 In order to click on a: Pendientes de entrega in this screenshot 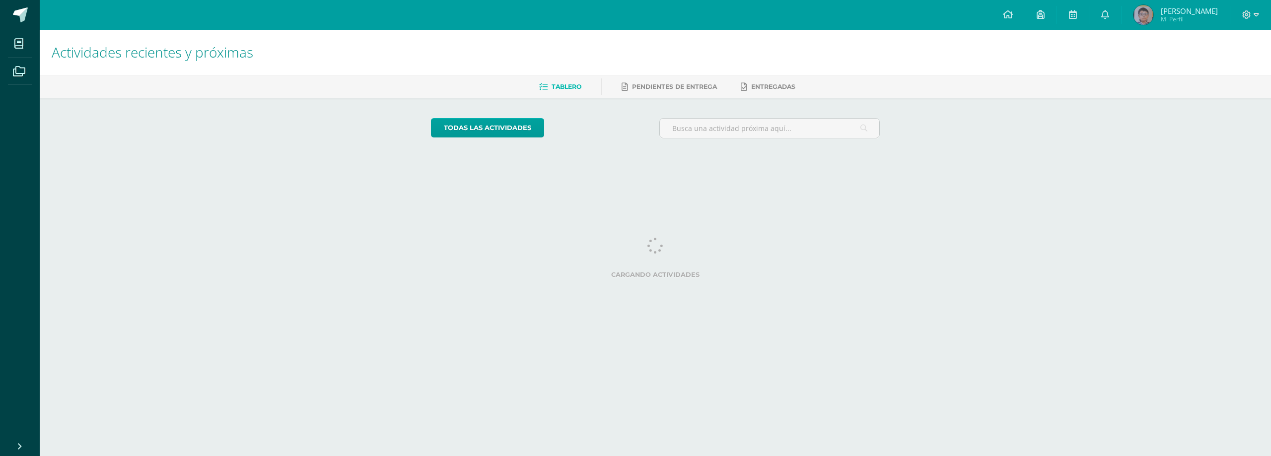, I will do `click(669, 87)`.